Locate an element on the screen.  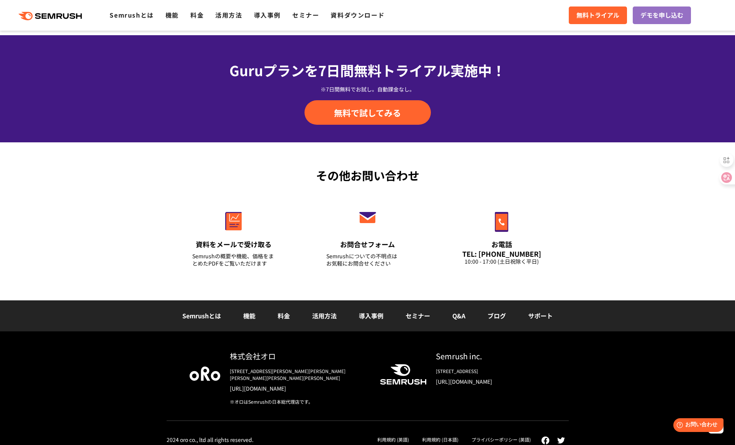
div: 株式会社オロ is located at coordinates (299, 356).